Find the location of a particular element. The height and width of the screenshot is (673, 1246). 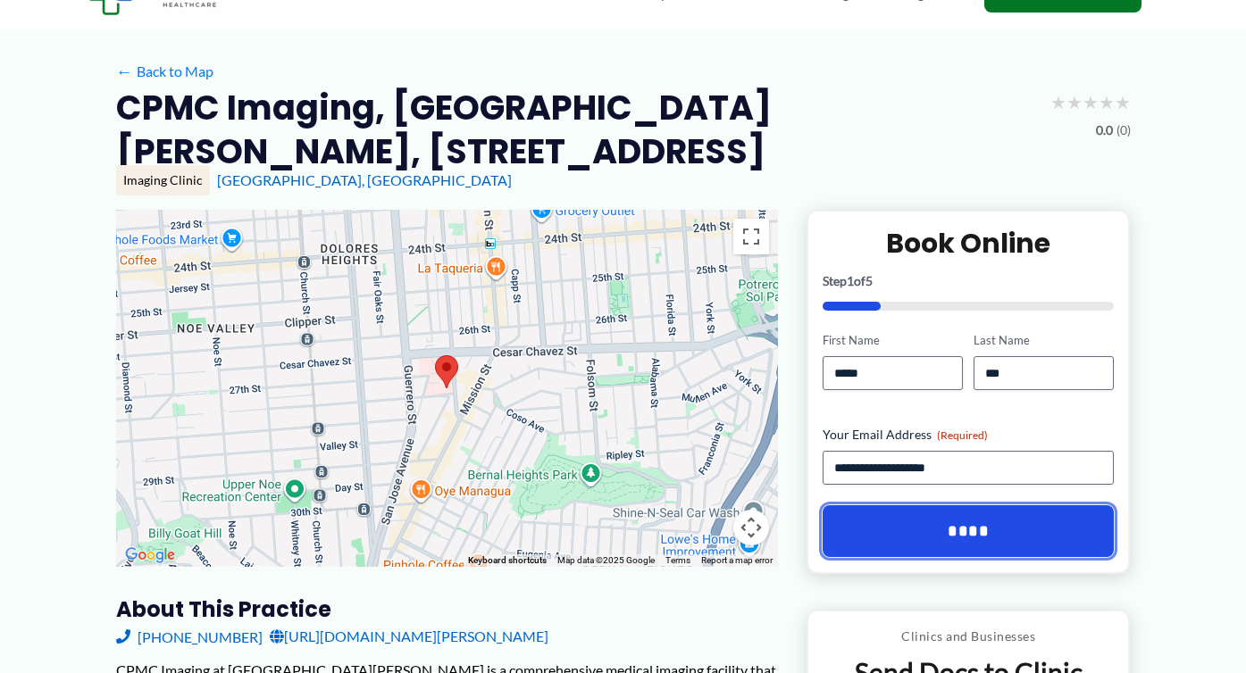

span: (Required) is located at coordinates (962, 435).